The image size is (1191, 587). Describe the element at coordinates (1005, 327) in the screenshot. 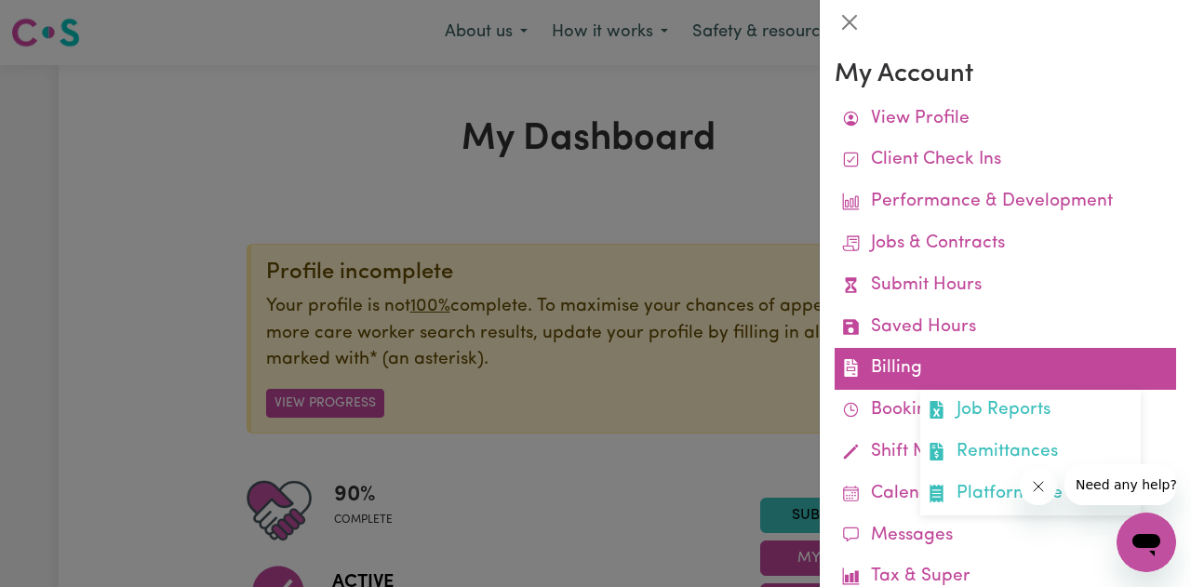

I see `a: Saved Hours` at that location.